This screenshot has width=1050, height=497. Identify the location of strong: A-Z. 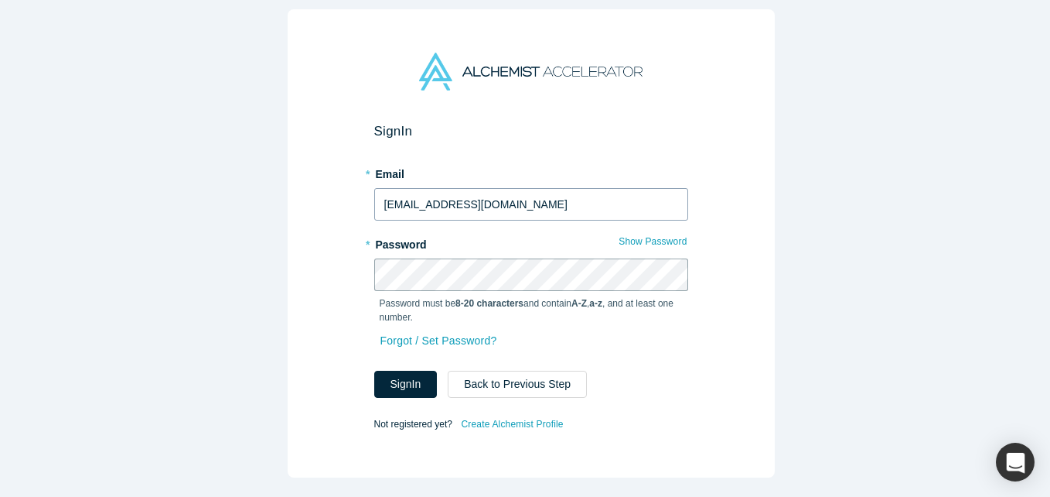
(579, 303).